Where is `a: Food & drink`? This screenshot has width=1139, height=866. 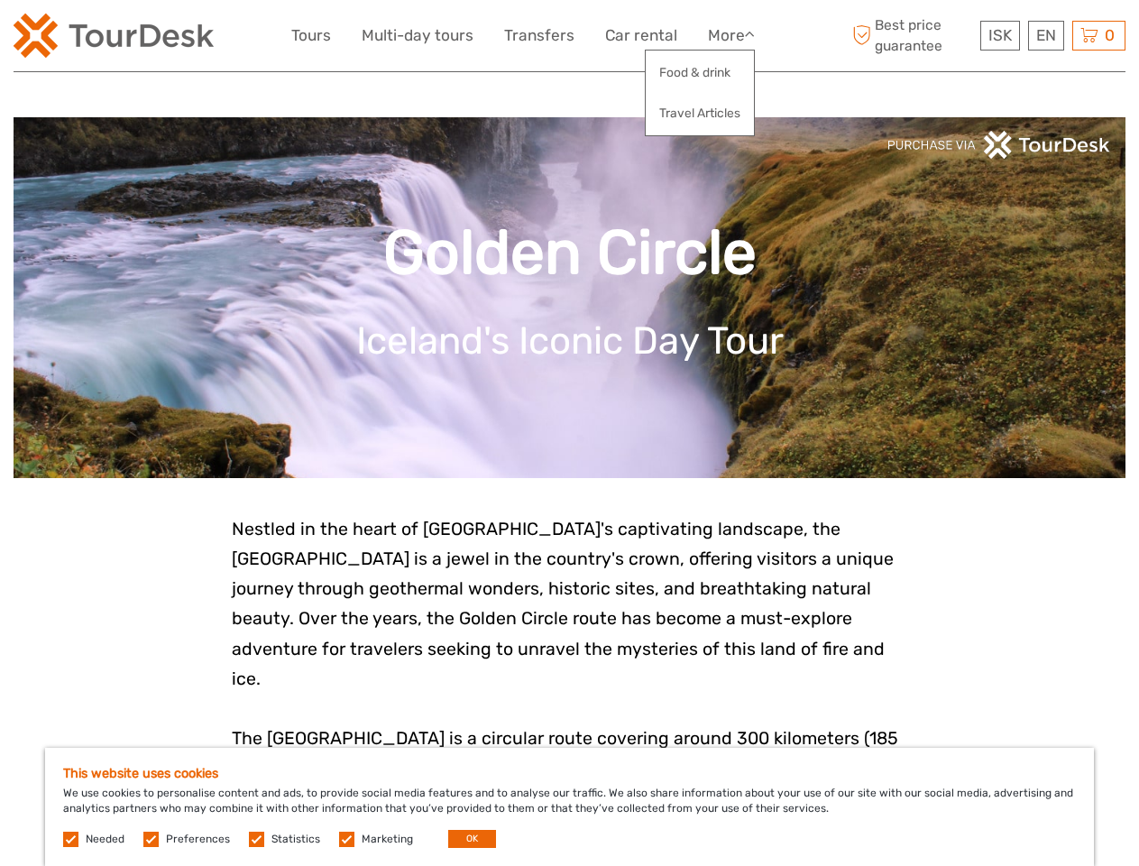
a: Food & drink is located at coordinates (700, 72).